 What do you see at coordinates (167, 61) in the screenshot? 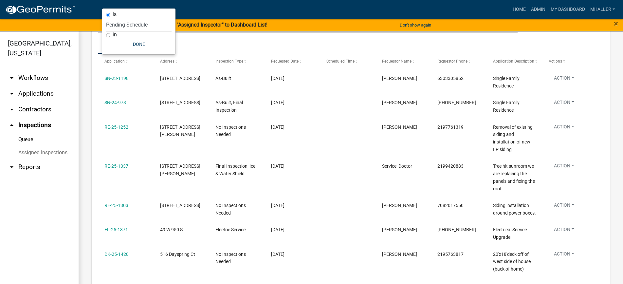
I see `span: Address` at bounding box center [167, 61].